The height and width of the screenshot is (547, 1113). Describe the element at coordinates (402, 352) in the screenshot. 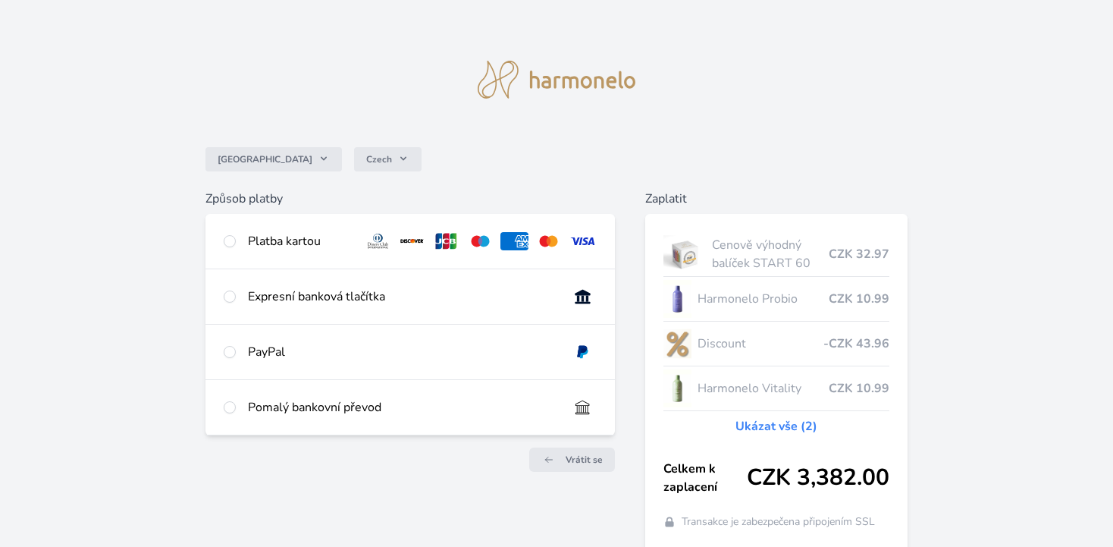

I see `div: PayPal` at that location.